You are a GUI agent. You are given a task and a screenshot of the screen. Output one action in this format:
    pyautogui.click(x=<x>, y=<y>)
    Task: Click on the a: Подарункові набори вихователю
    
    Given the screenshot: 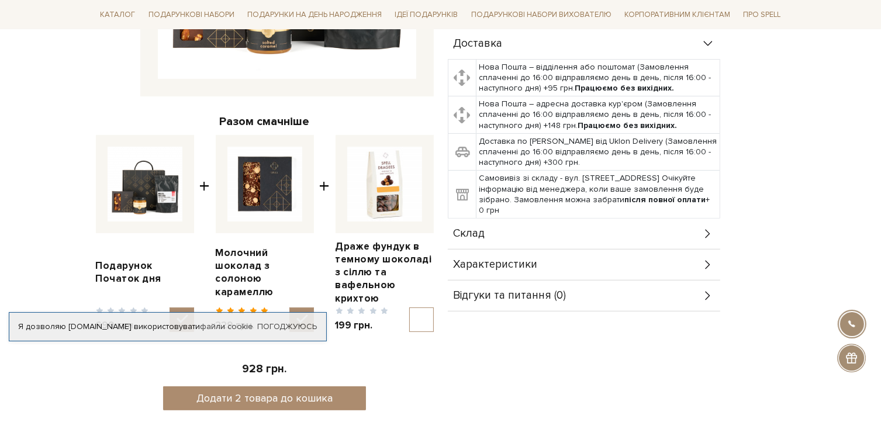 What is the action you would take?
    pyautogui.click(x=541, y=15)
    